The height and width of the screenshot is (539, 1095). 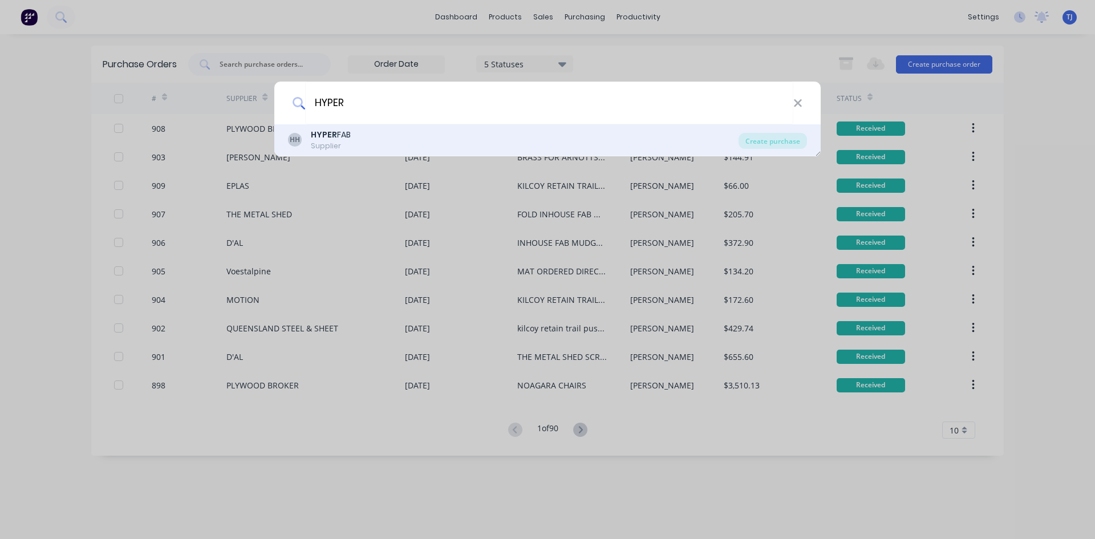 I want to click on div: HH, so click(x=295, y=140).